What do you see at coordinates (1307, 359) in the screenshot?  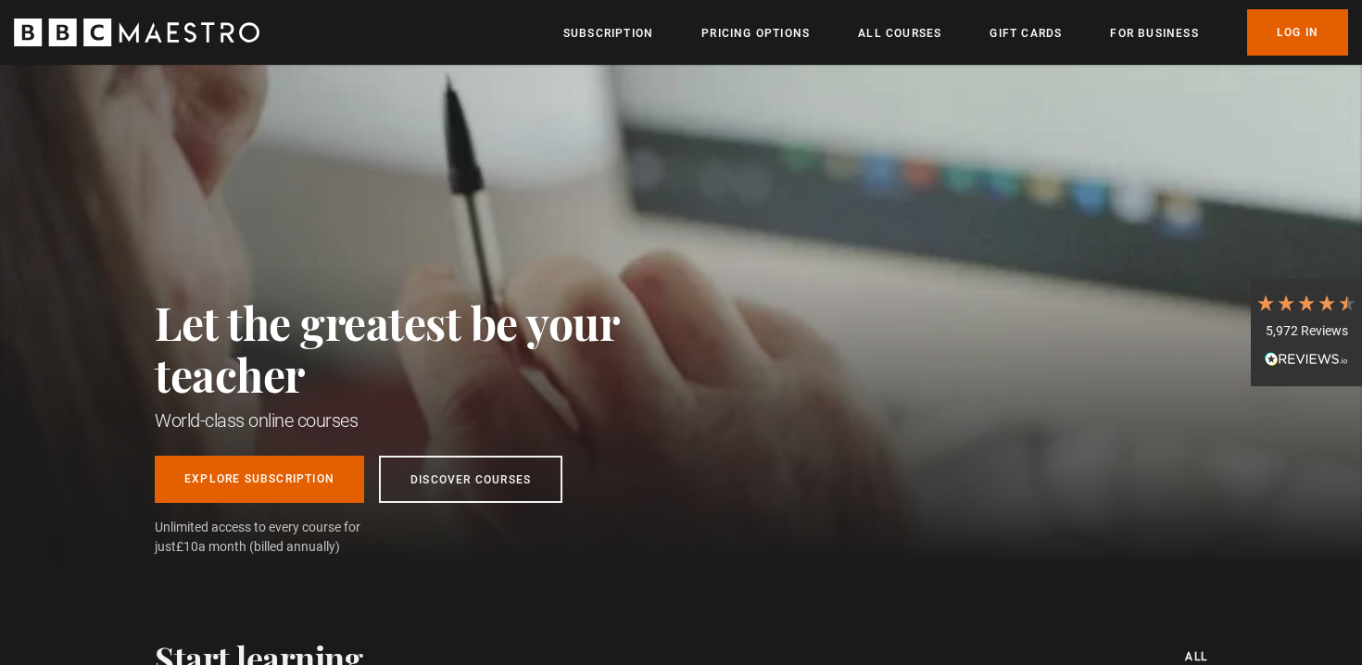 I see `img: REVIEWS.io` at bounding box center [1307, 359].